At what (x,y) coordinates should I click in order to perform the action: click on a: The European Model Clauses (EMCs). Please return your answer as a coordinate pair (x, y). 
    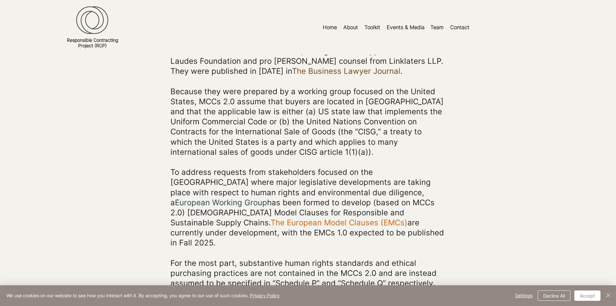
    Looking at the image, I should click on (339, 222).